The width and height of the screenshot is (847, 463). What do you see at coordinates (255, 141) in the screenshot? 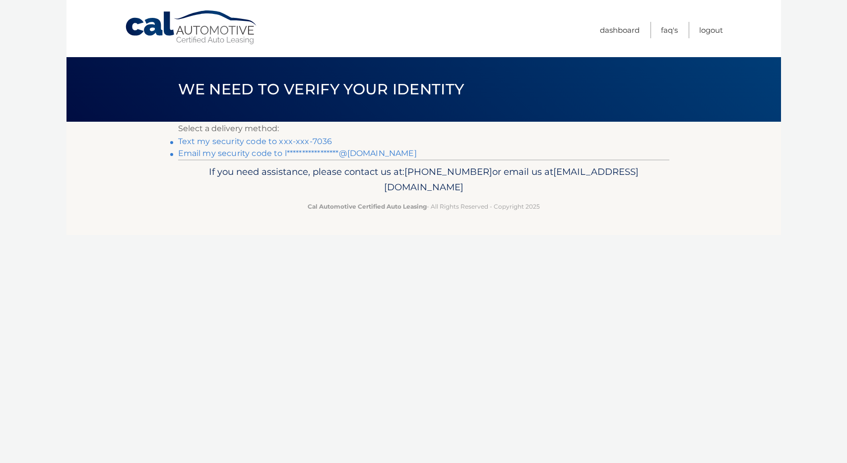
I see `a: Text my security code to xxx-xxx-7036` at bounding box center [255, 141].